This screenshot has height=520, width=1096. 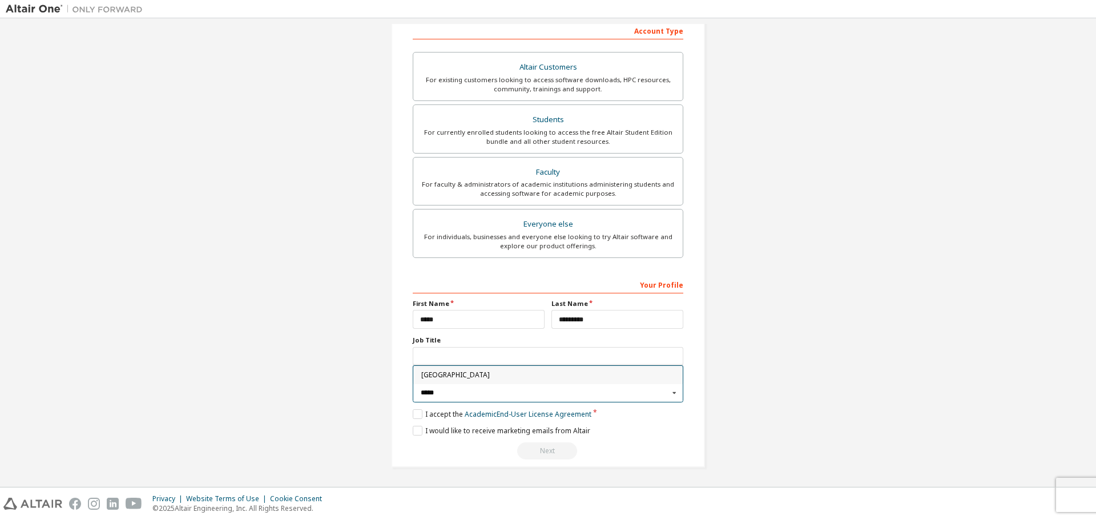 What do you see at coordinates (548, 67) in the screenshot?
I see `div: Altair Customers` at bounding box center [548, 67].